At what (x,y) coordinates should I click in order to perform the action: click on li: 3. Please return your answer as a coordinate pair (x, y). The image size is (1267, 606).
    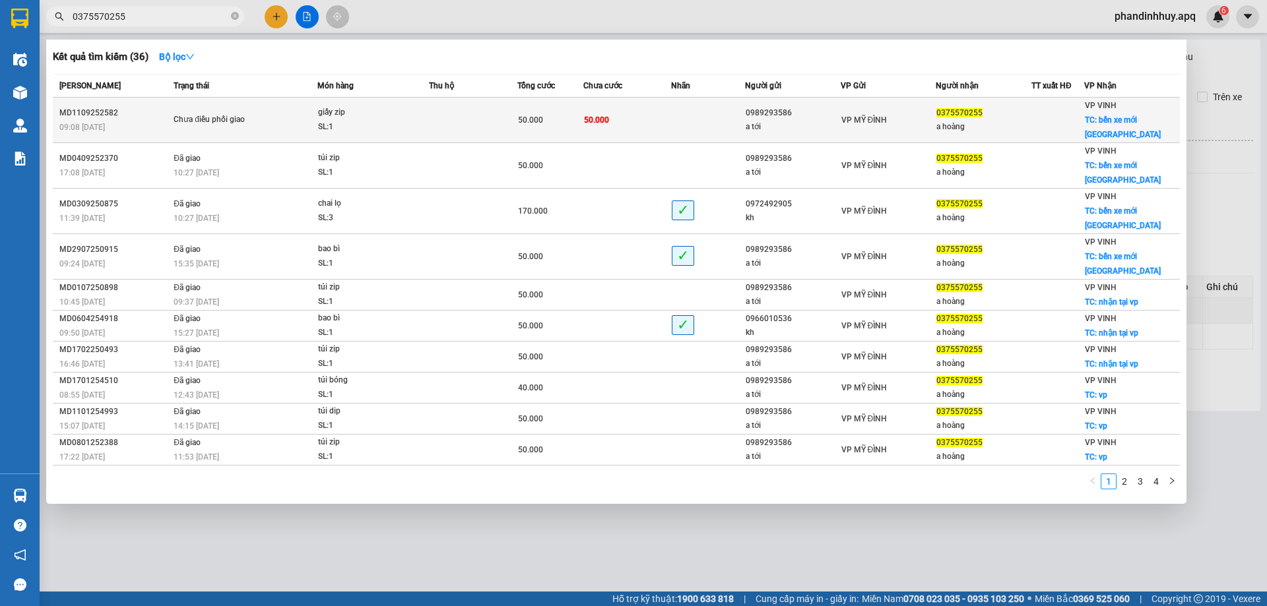
    Looking at the image, I should click on (1140, 482).